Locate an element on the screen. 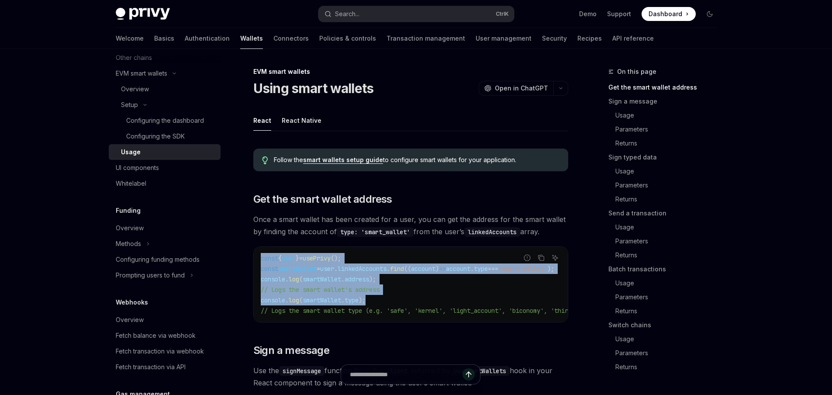  button: Open in ChatGPT is located at coordinates (516, 88).